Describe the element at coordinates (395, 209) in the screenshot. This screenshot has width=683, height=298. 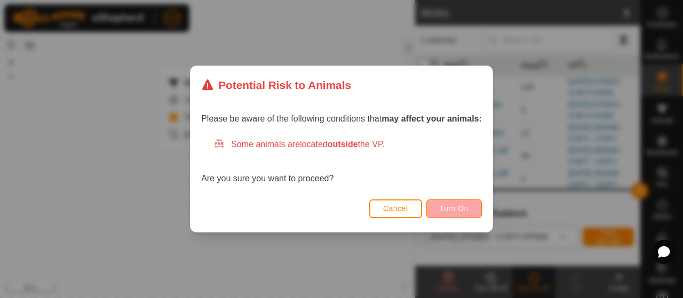
I see `button: Cancel` at that location.